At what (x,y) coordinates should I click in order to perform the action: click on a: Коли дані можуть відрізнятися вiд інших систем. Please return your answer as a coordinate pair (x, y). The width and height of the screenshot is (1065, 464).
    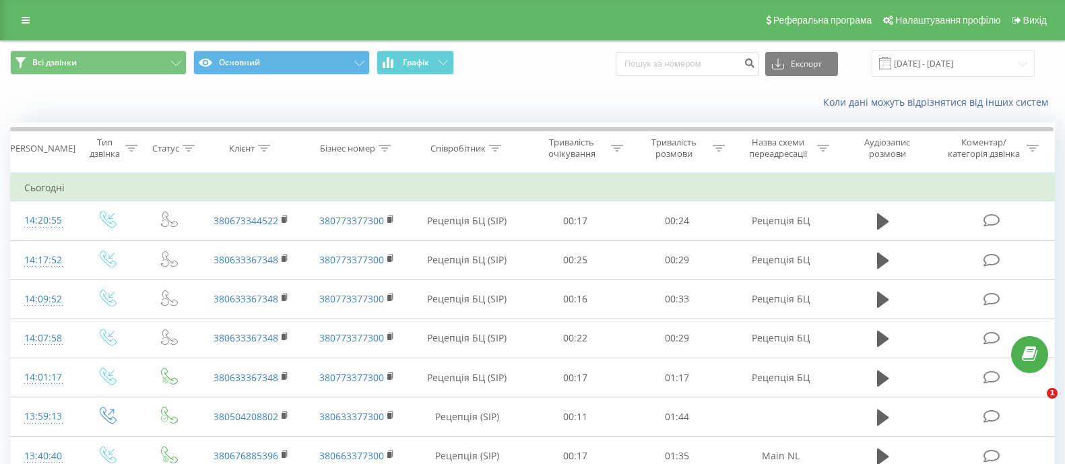
    Looking at the image, I should click on (939, 102).